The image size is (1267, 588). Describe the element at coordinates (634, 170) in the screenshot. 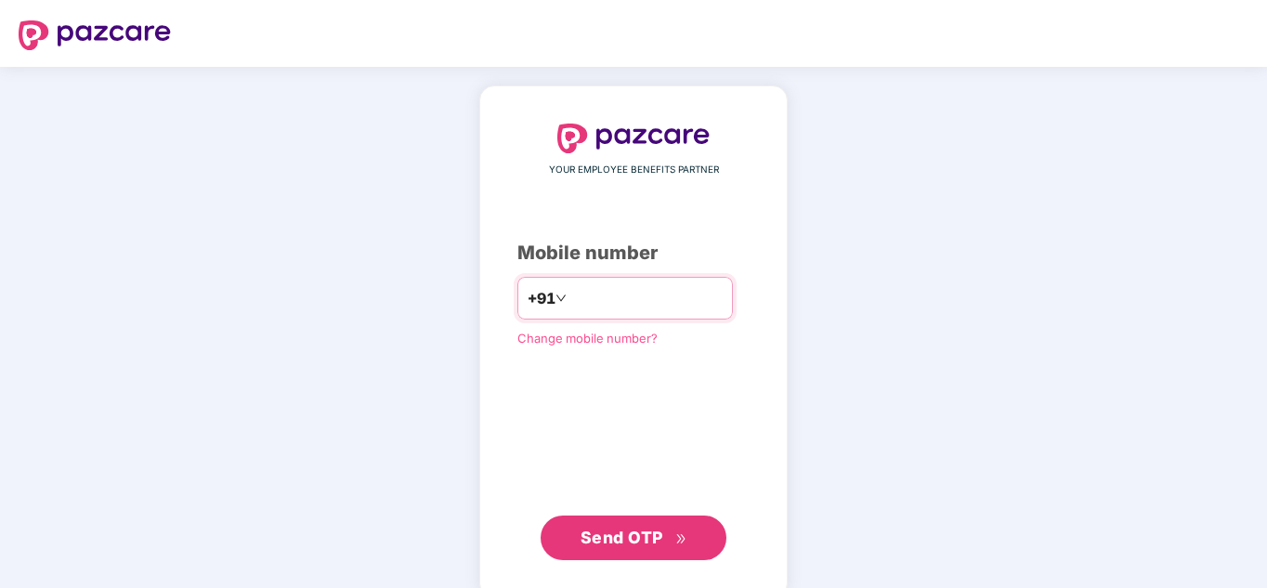

I see `span: YOUR EMPLOYEE BENEFITS PARTNER` at that location.